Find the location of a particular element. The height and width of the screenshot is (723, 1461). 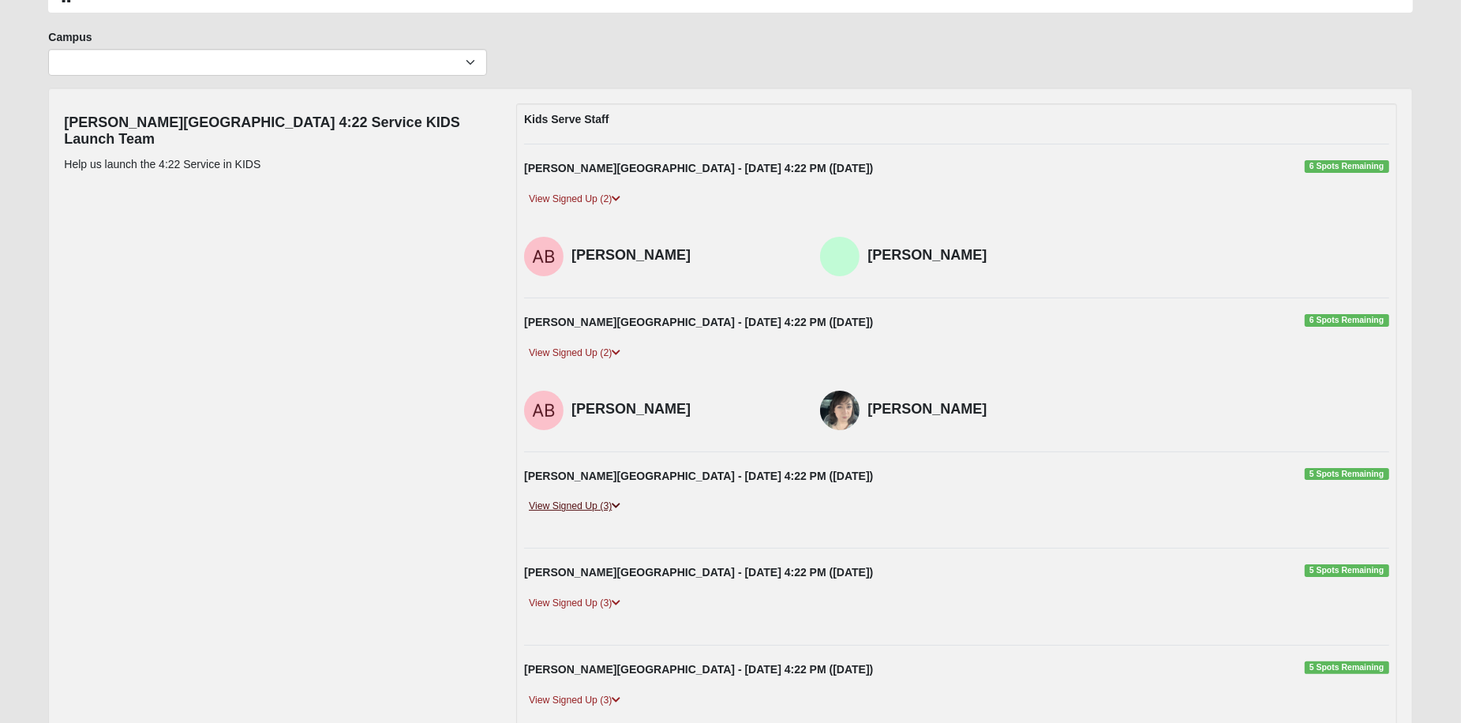

p: Help us launch the 4:22 Service in KIDS is located at coordinates (278, 164).